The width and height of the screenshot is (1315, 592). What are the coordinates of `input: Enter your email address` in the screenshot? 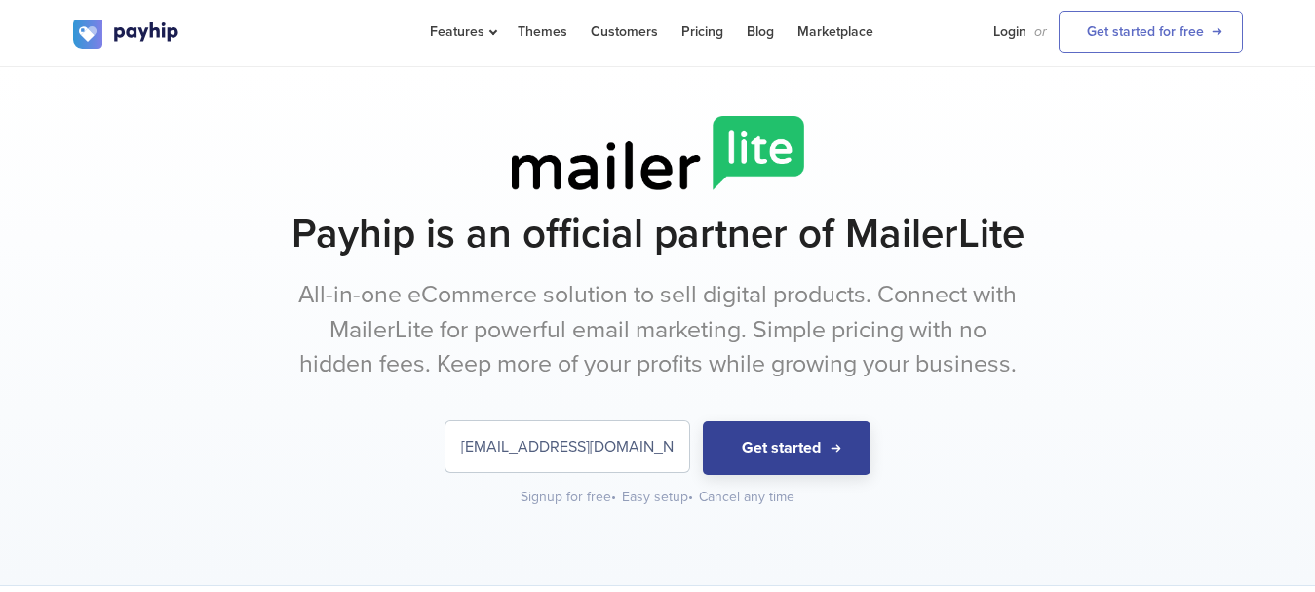 It's located at (567, 446).